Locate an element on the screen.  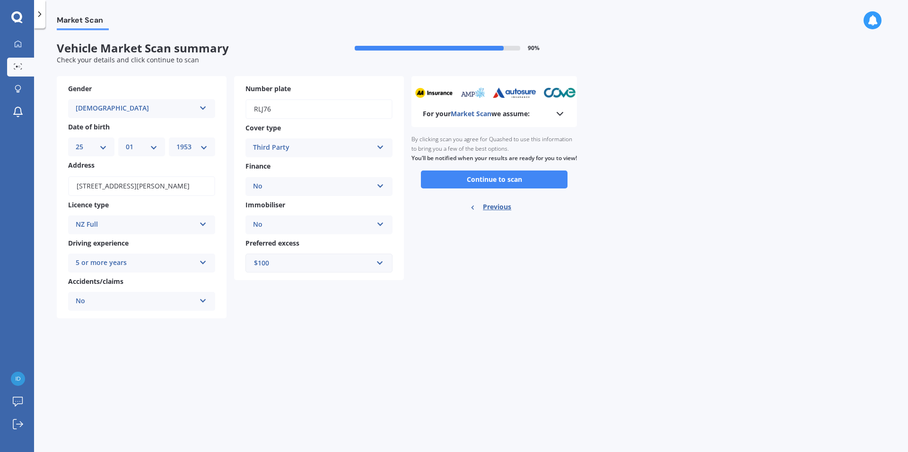
span: Check your details and click continue to scan is located at coordinates (128, 60).